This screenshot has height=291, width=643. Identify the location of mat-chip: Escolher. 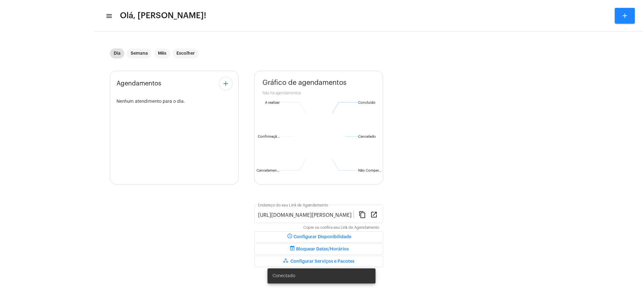
(186, 53).